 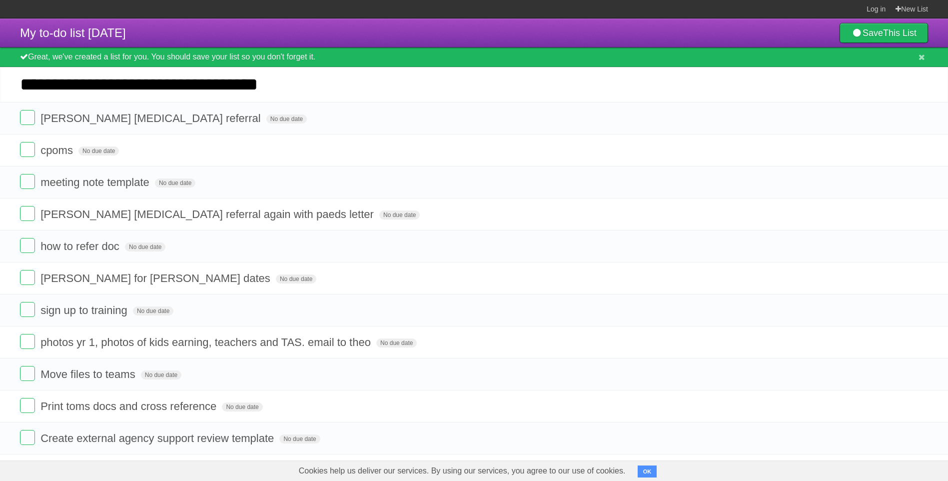 I want to click on span: meeting note template, so click(x=96, y=182).